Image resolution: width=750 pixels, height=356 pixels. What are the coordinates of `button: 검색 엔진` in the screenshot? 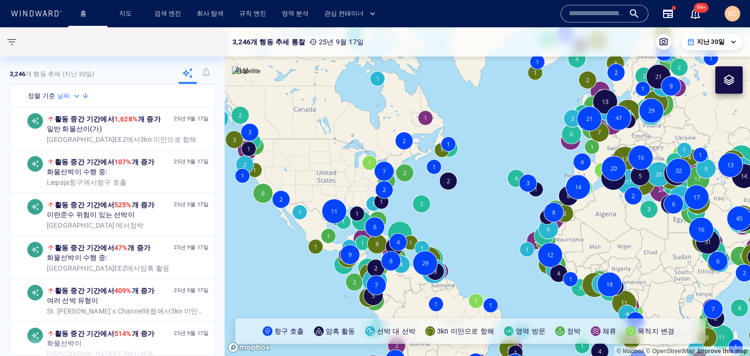 It's located at (167, 14).